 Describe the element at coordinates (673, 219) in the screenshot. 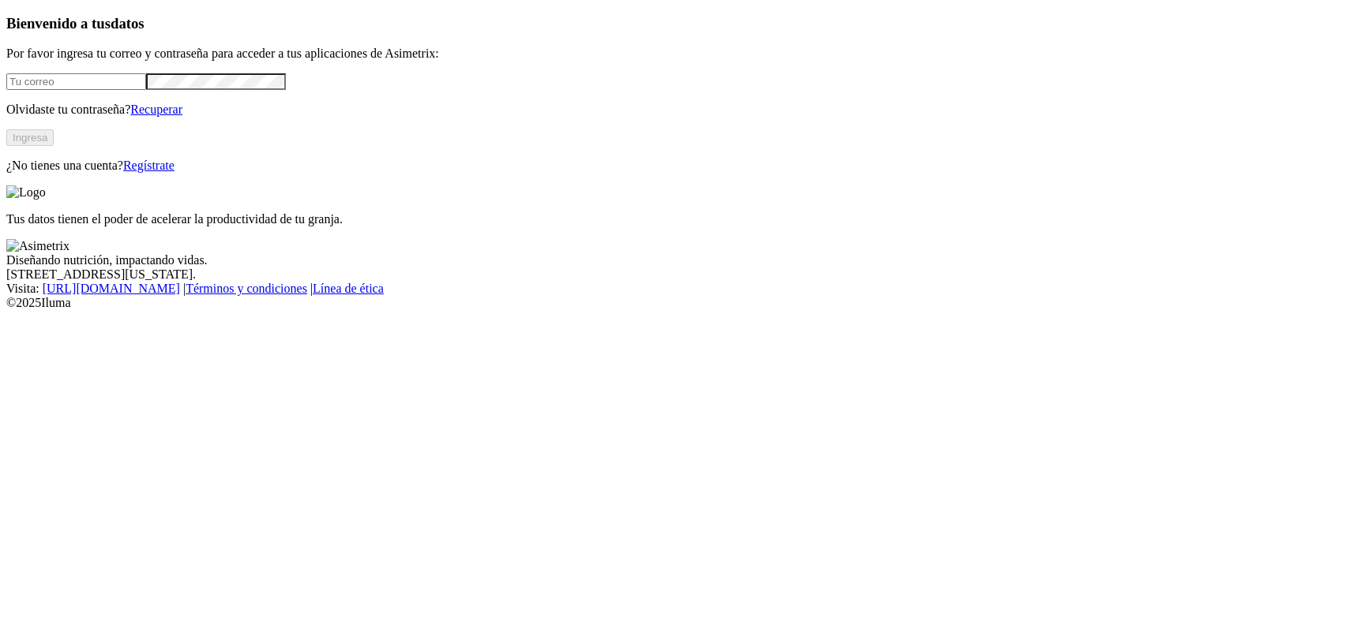

I see `p: Tus datos tienen el poder de acelerar la productividad de tu granja.` at that location.